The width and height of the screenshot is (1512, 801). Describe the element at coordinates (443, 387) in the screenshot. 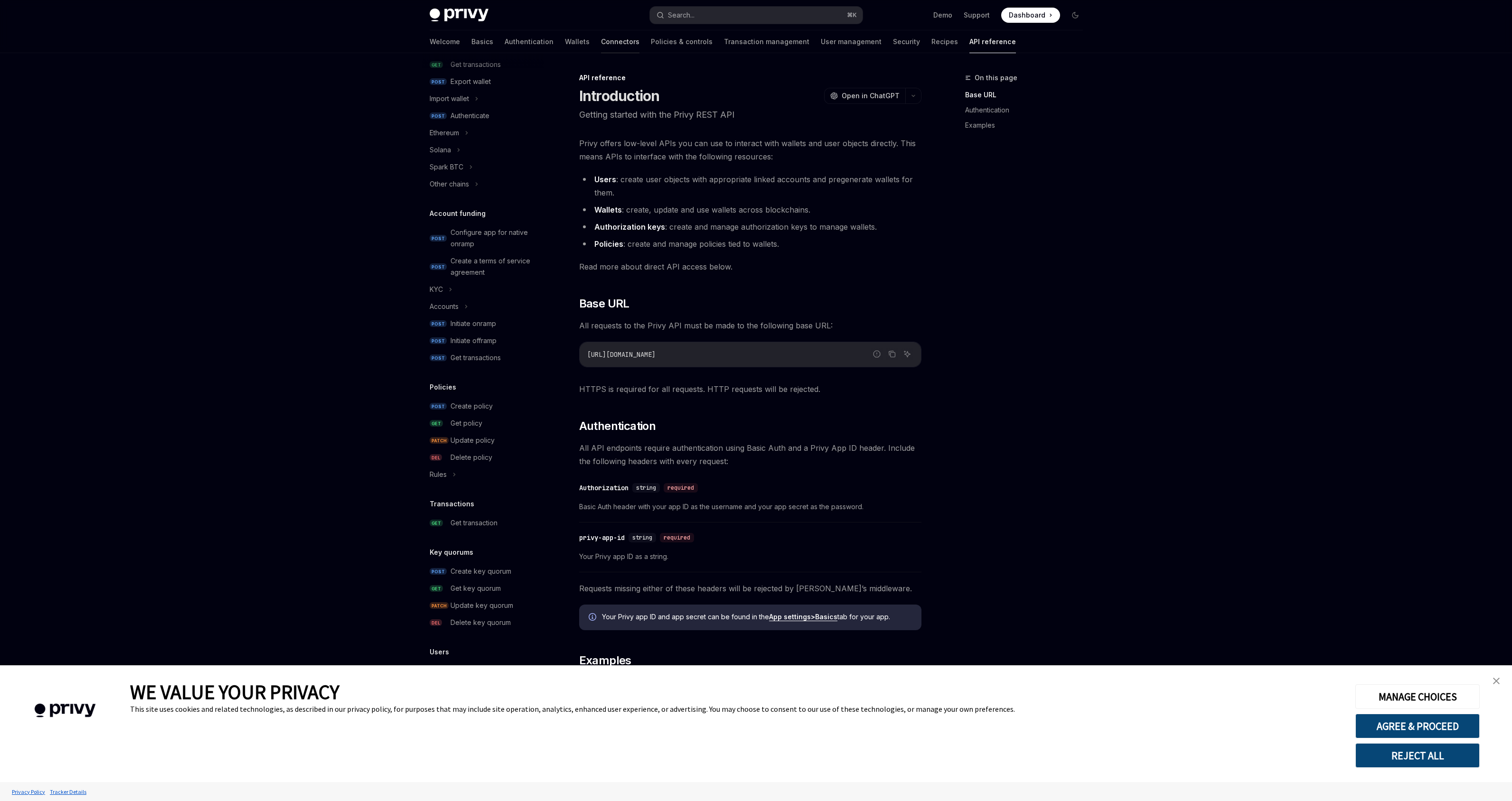

I see `h5: Policies` at that location.